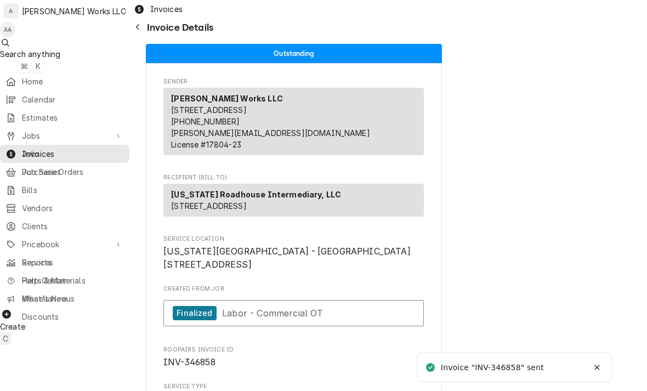 Image resolution: width=647 pixels, height=391 pixels. What do you see at coordinates (72, 280) in the screenshot?
I see `span: Help Center` at bounding box center [72, 280].